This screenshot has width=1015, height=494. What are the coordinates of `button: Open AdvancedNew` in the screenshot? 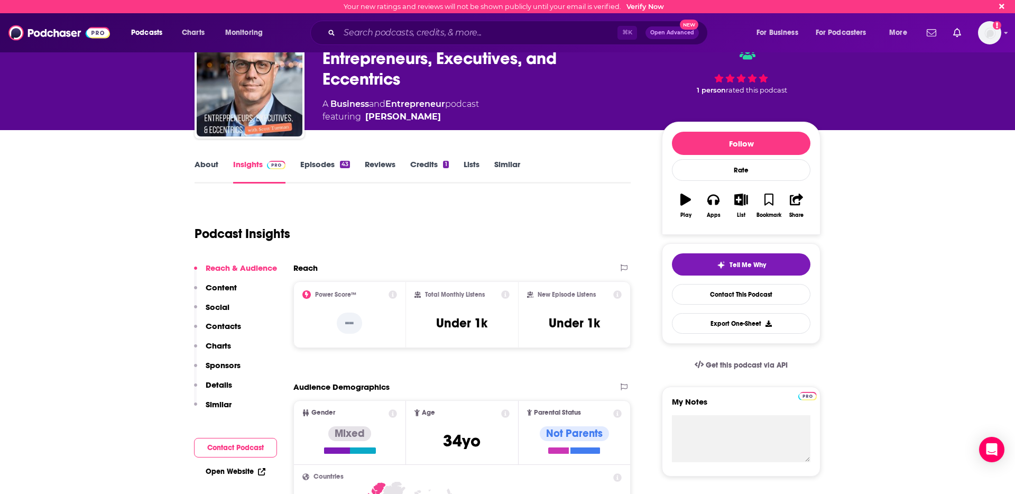 It's located at (672, 33).